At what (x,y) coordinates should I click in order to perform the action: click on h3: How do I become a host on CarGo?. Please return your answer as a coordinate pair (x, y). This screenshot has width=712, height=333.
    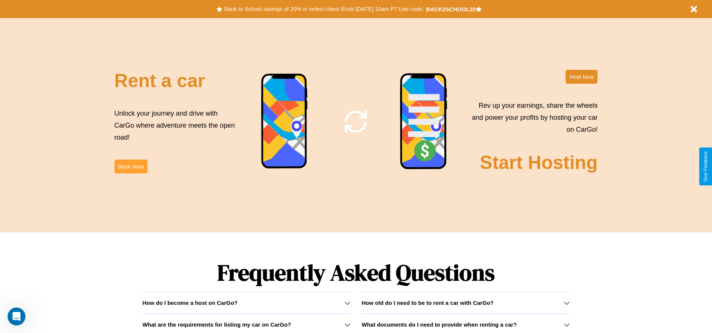
    Looking at the image, I should click on (189, 302).